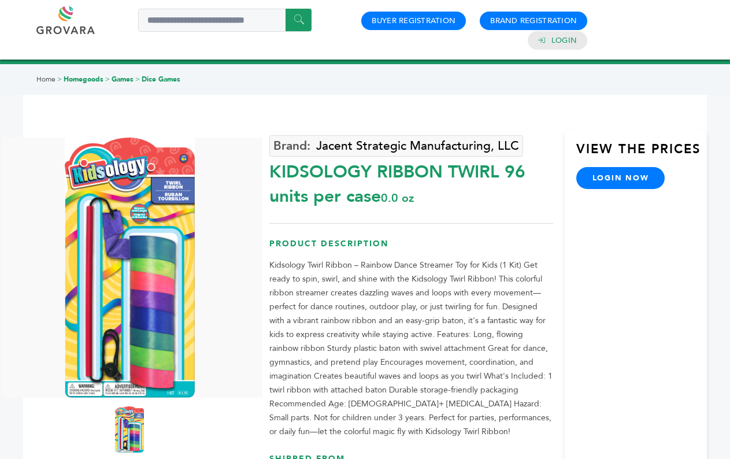 This screenshot has height=459, width=730. I want to click on a: Buyer Registration, so click(413, 21).